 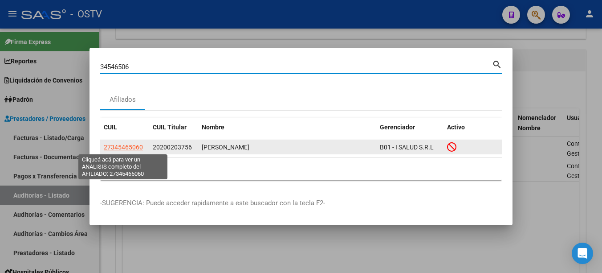 I want to click on datatable-header-cell: Nombre, so click(x=287, y=127).